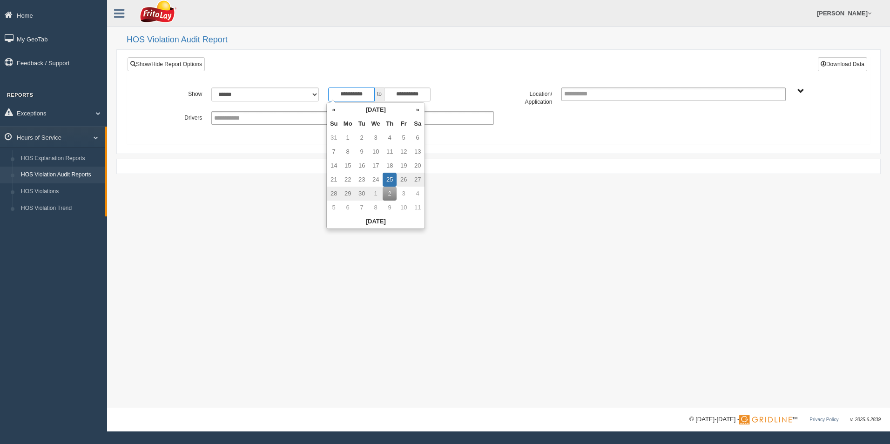  Describe the element at coordinates (418, 166) in the screenshot. I see `td: 20` at that location.